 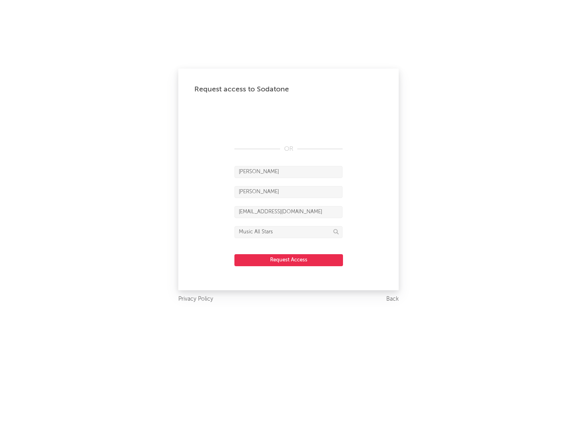 I want to click on input: Division, so click(x=288, y=232).